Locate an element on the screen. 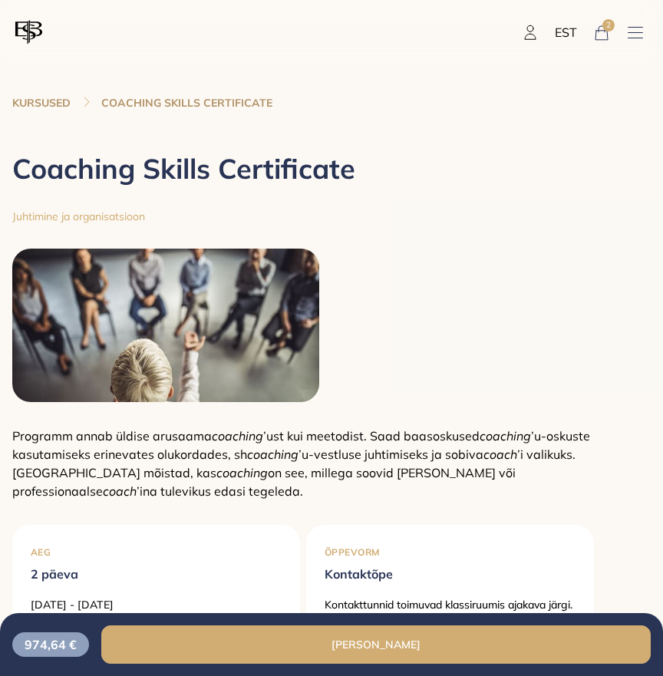 This screenshot has width=663, height=676. span: Programm annab üldise arusaama is located at coordinates (112, 436).